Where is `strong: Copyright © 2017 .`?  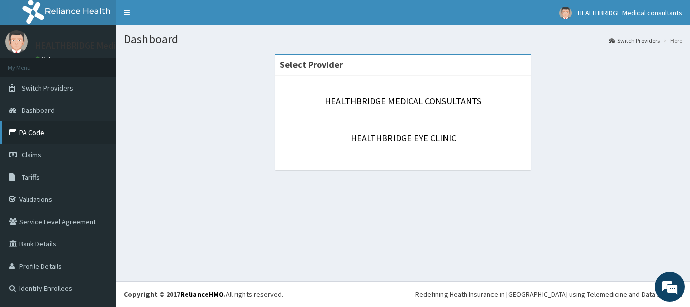
strong: Copyright © 2017 . is located at coordinates (175, 294).